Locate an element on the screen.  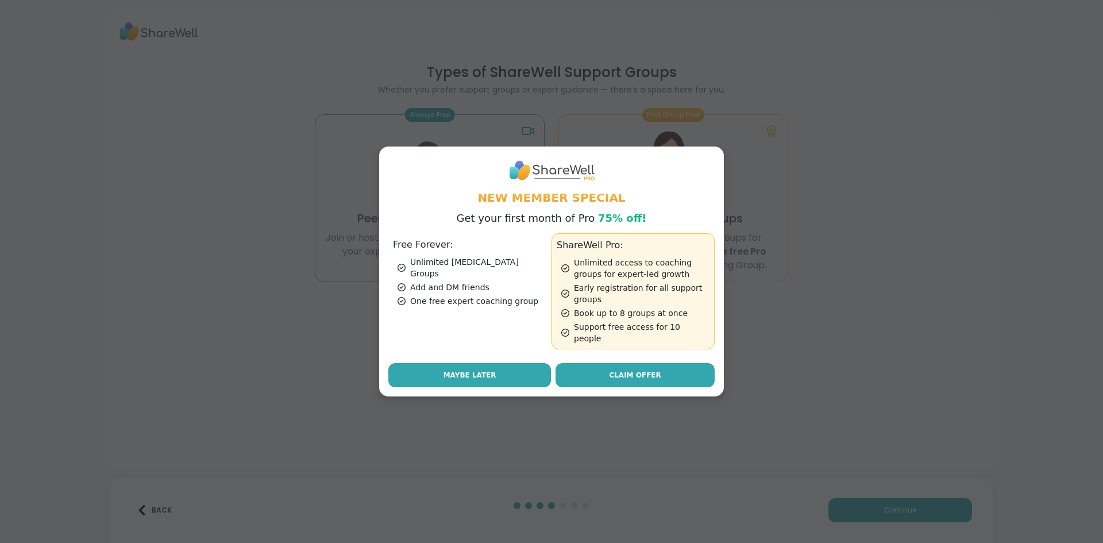
span: Claim Offer is located at coordinates (635, 375).